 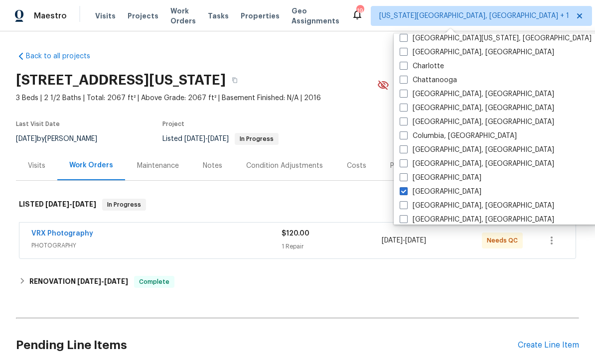 I want to click on span: Listed, so click(x=220, y=139).